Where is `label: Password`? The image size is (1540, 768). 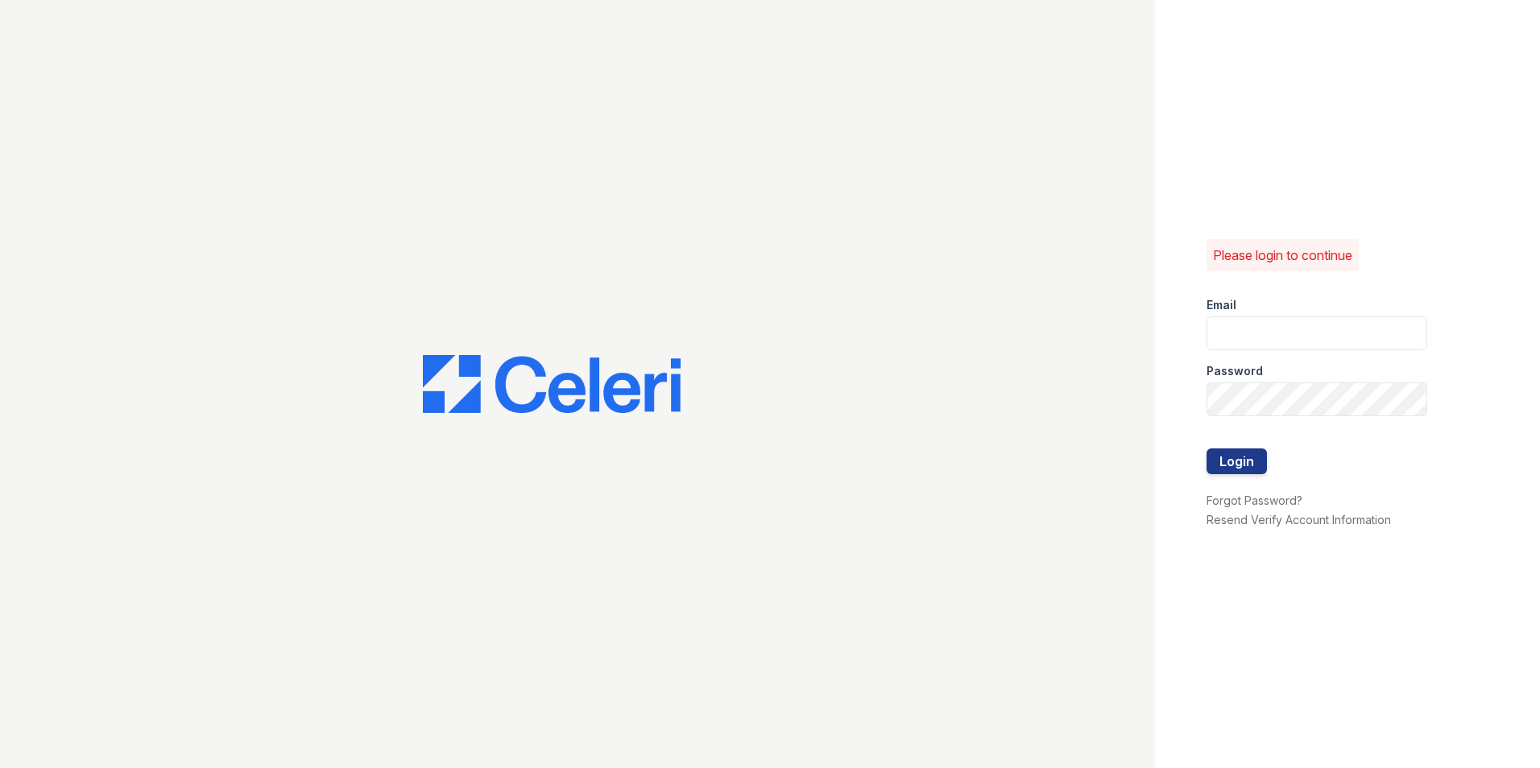 label: Password is located at coordinates (1235, 371).